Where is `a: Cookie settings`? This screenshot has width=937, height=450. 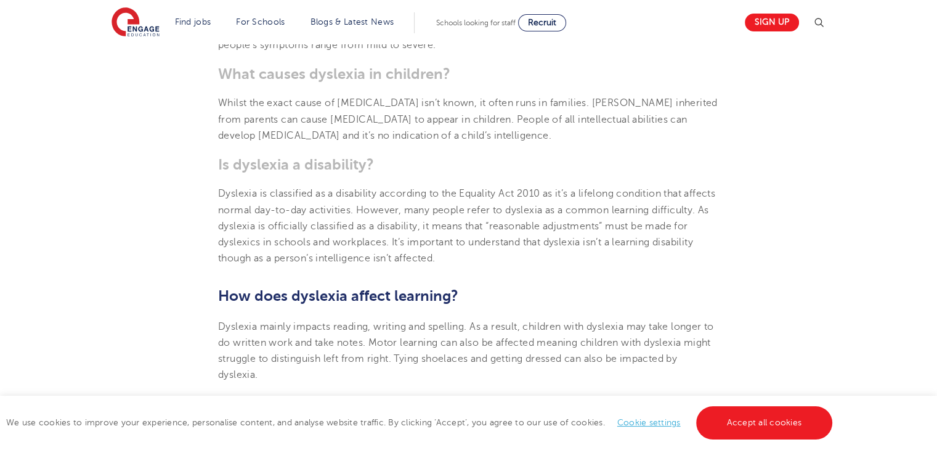 a: Cookie settings is located at coordinates (649, 422).